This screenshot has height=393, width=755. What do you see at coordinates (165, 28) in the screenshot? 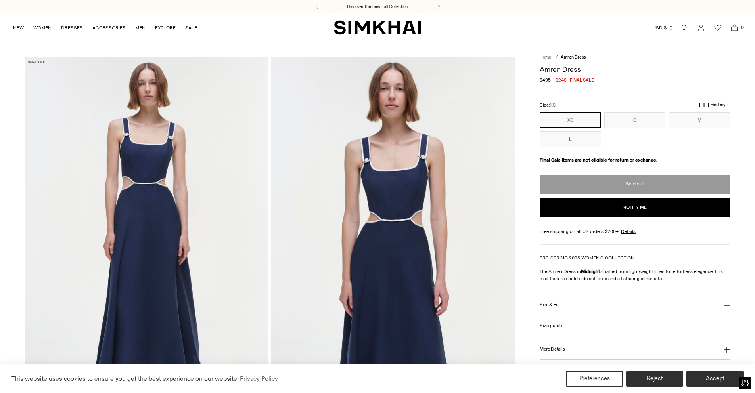
I see `a: EXPLORE` at bounding box center [165, 28].